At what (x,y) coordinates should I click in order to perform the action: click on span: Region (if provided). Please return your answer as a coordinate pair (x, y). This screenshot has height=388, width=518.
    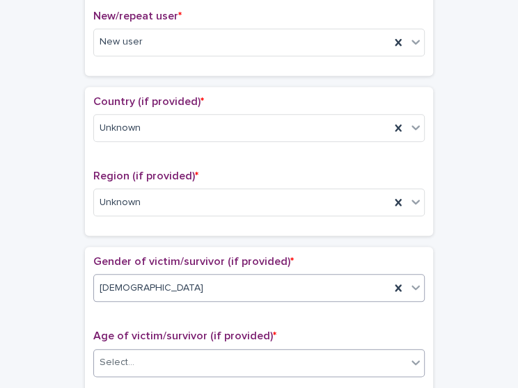
    Looking at the image, I should click on (145, 176).